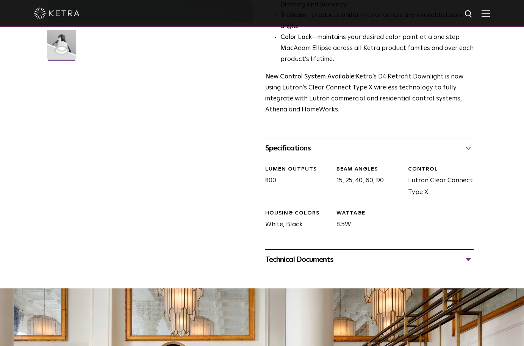 This screenshot has height=346, width=524. What do you see at coordinates (370, 213) in the screenshot?
I see `div: WATTAGE` at bounding box center [370, 213].